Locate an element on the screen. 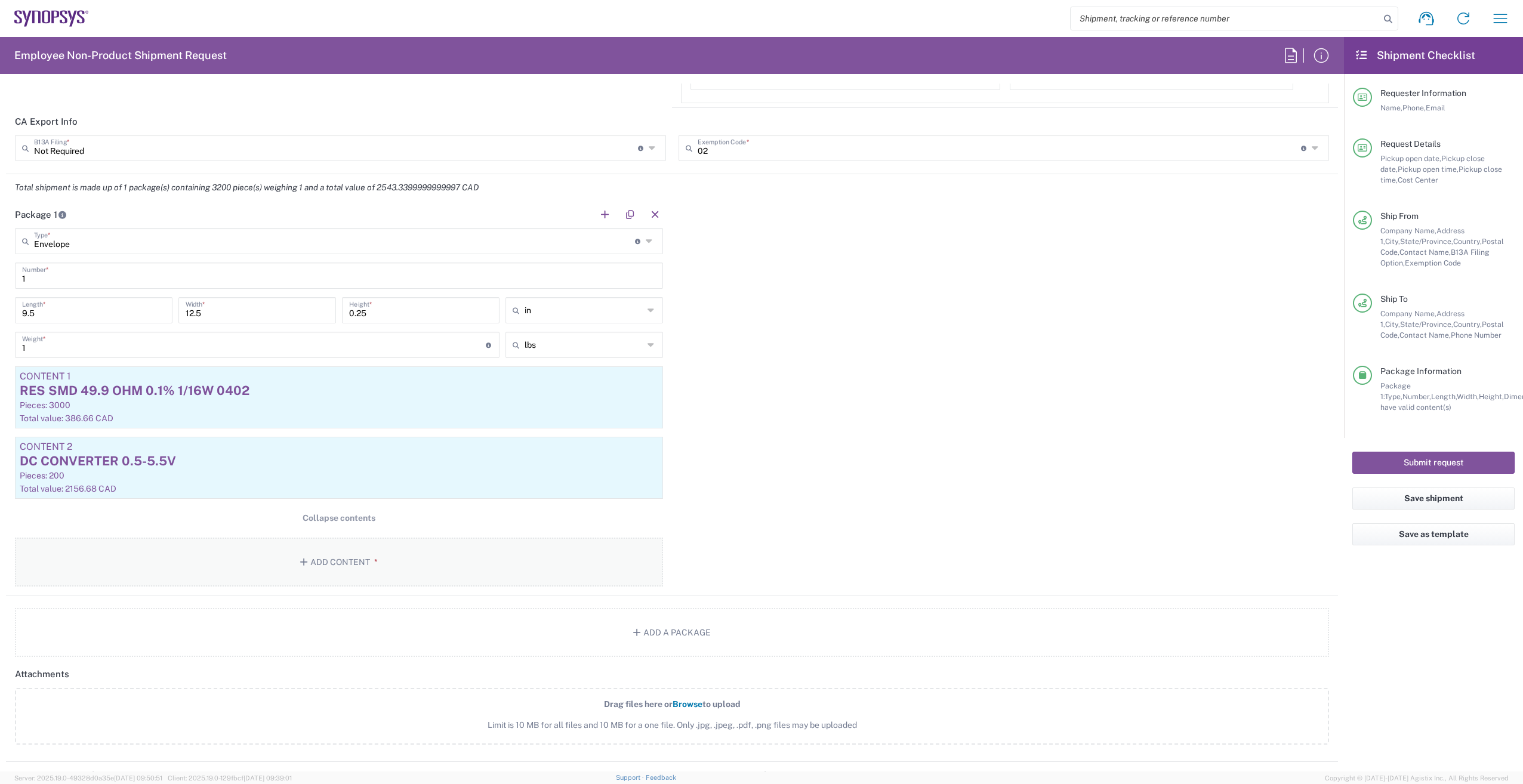 The image size is (1523, 784). span: Name, is located at coordinates (1391, 107).